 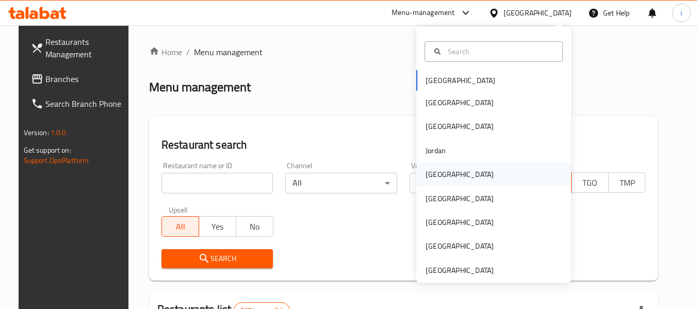 What do you see at coordinates (86, 79) in the screenshot?
I see `span: Branches` at bounding box center [86, 79].